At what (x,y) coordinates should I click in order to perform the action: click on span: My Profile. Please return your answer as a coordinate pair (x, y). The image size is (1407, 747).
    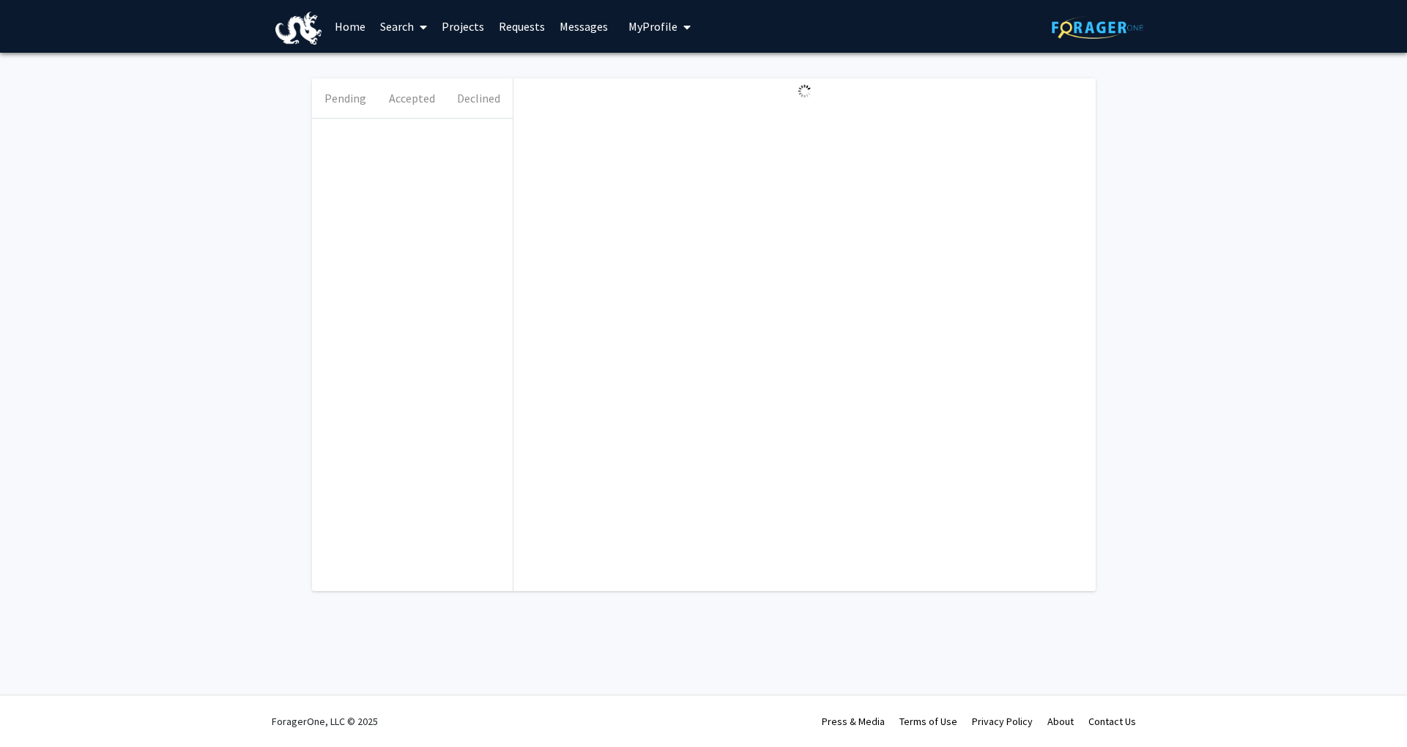
    Looking at the image, I should click on (653, 26).